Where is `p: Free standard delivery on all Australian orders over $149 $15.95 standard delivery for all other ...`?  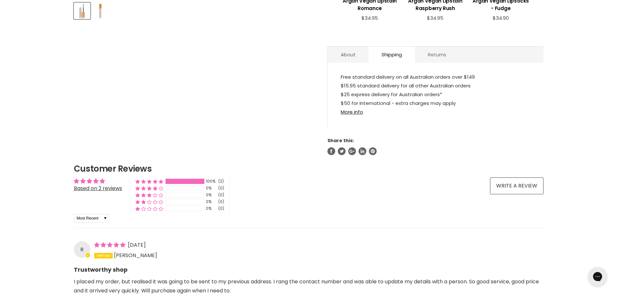 p: Free standard delivery on all Australian orders over $149 $15.95 standard delivery for all other ... is located at coordinates (436, 95).